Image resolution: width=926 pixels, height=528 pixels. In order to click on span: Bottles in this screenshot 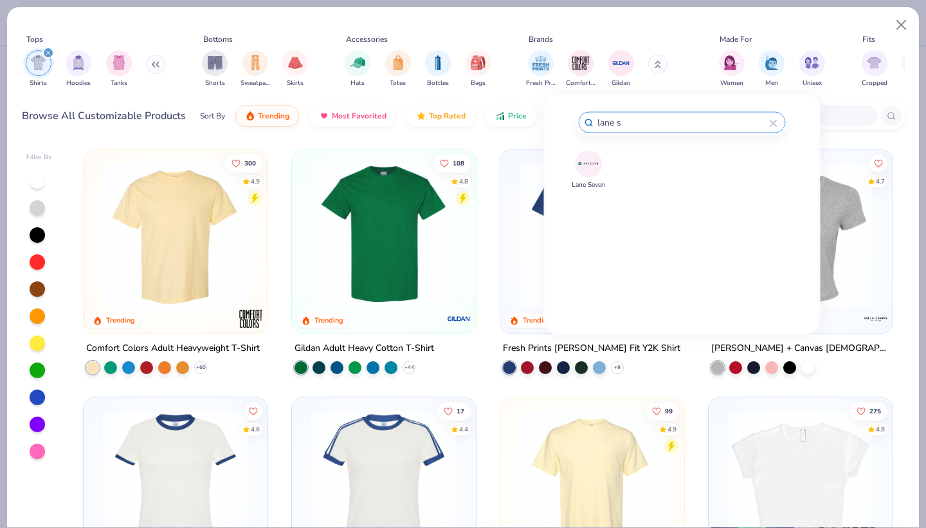, I will do `click(438, 83)`.